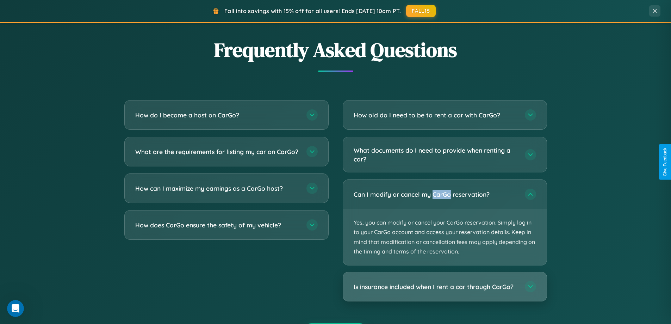 This screenshot has width=671, height=324. Describe the element at coordinates (436, 194) in the screenshot. I see `h3: Can I modify or cancel my CarGo reservation?` at that location.